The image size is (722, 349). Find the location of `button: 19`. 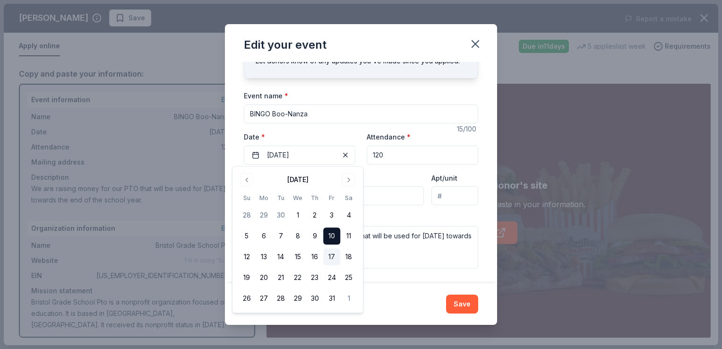

button: 19 is located at coordinates (247, 277).